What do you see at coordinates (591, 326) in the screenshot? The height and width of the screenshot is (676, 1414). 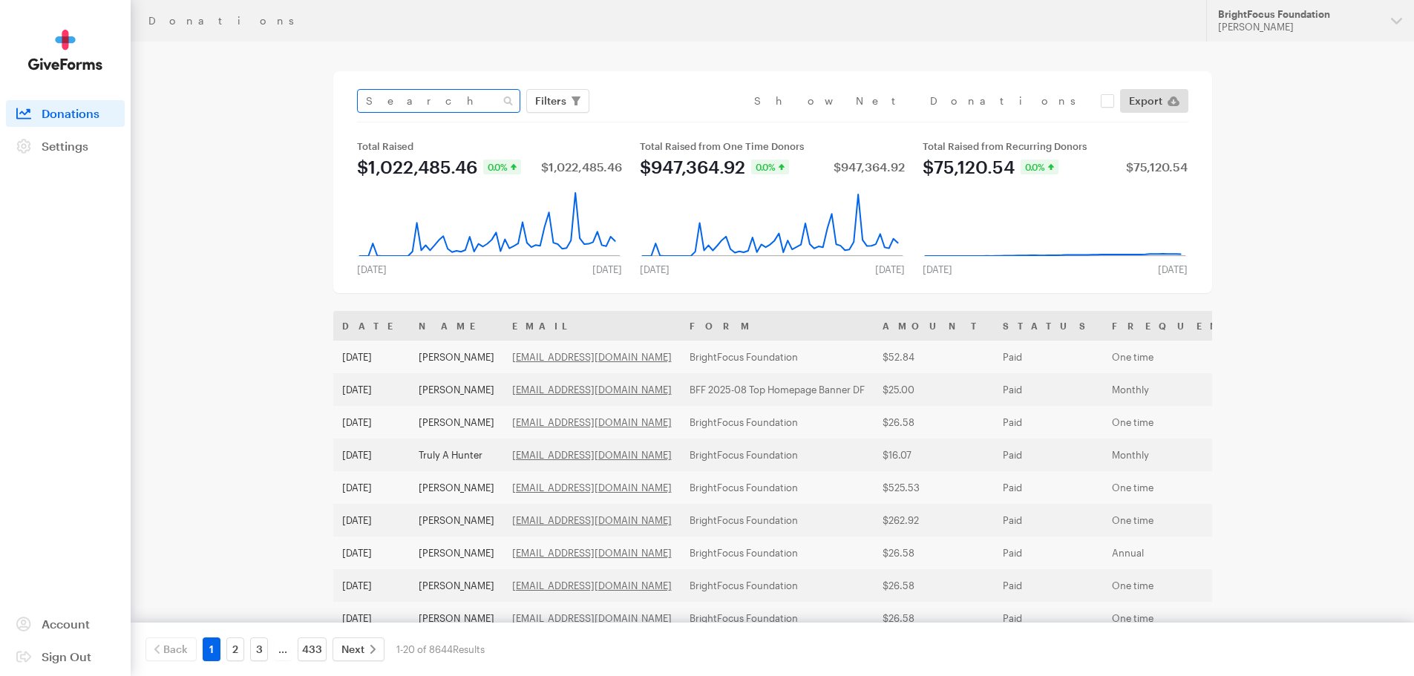 I see `th: Email` at bounding box center [591, 326].